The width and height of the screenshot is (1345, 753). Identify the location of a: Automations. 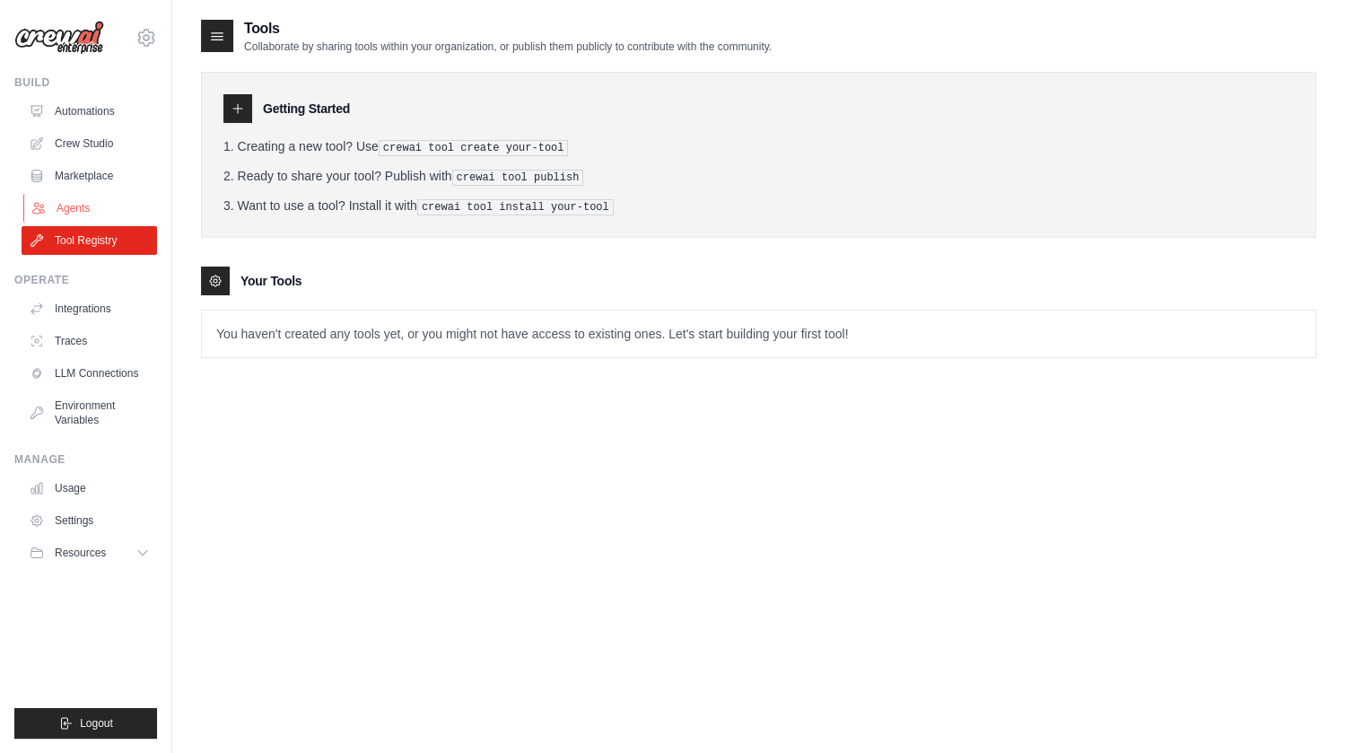
(89, 111).